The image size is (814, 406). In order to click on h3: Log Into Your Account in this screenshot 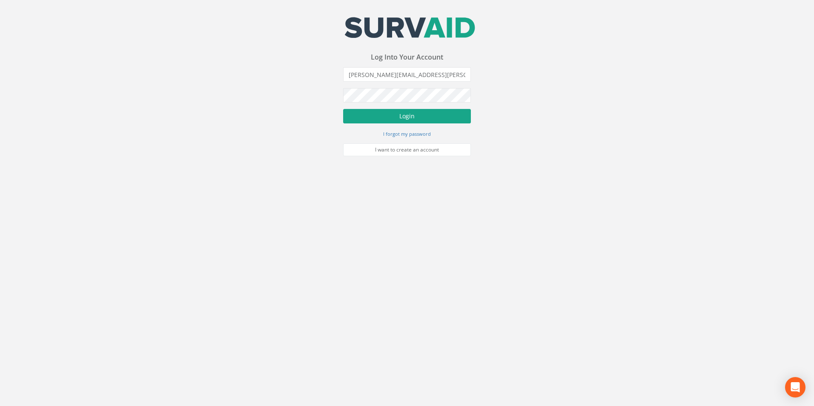, I will do `click(407, 57)`.